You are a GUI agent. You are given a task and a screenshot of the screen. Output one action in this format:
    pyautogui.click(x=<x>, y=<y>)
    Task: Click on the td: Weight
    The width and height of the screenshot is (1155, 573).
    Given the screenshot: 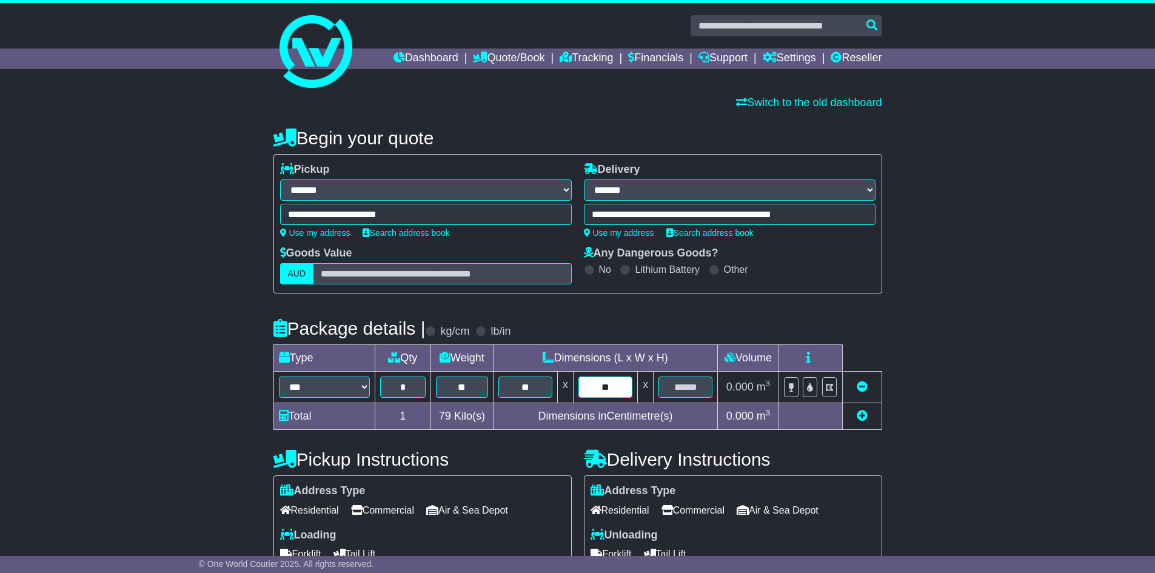 What is the action you would take?
    pyautogui.click(x=462, y=358)
    